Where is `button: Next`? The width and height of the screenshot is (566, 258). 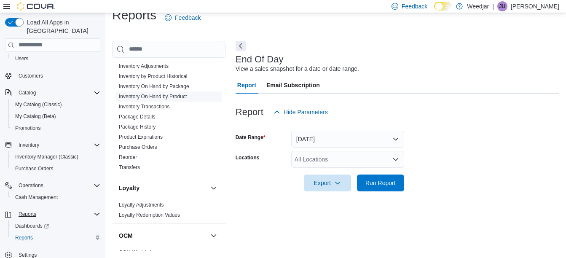
button: Next is located at coordinates (241, 46).